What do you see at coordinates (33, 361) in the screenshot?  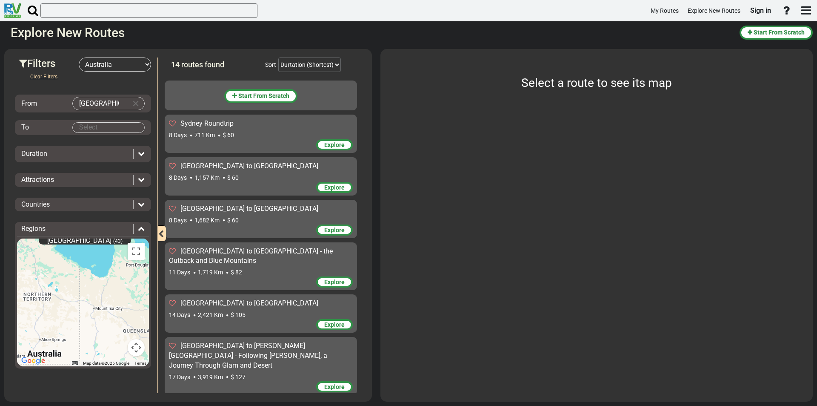 I see `img: Google` at bounding box center [33, 361].